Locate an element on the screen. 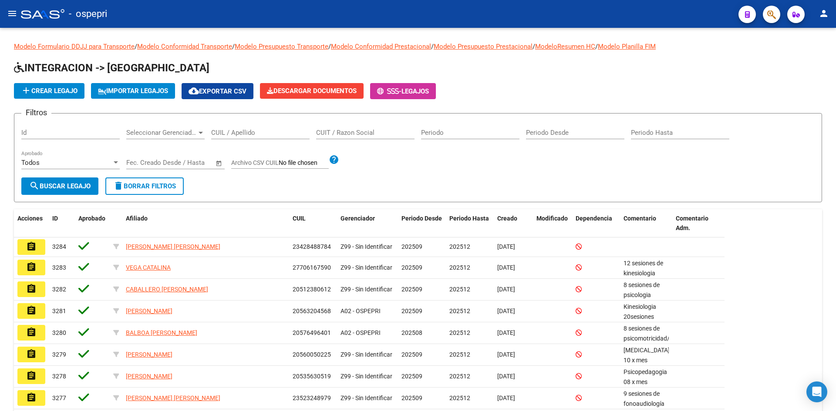 This screenshot has height=411, width=836. span: 3279 is located at coordinates (59, 355).